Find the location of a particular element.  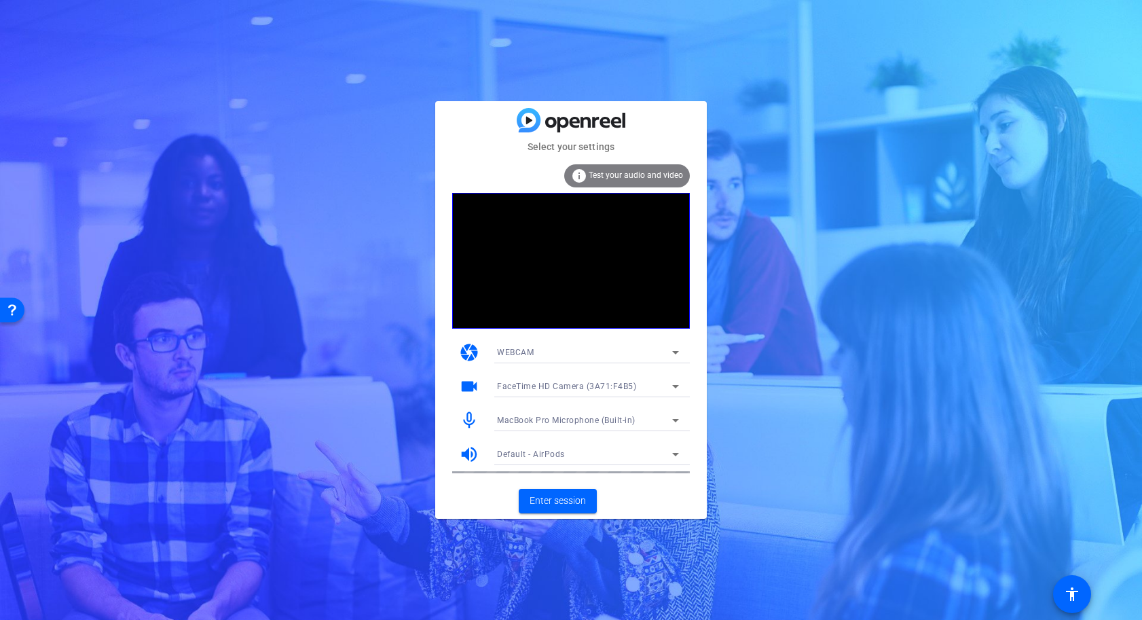

span: WEBCAM is located at coordinates (516, 353).